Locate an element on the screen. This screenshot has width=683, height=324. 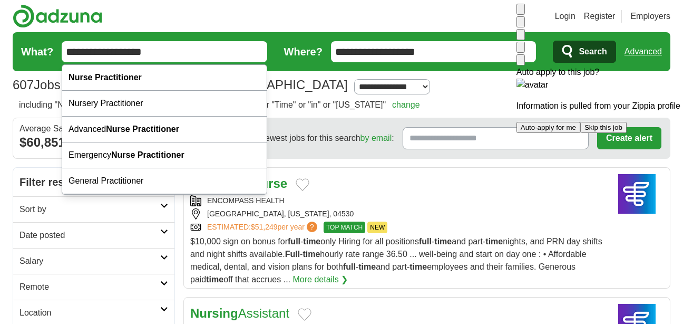
label: What? is located at coordinates (37, 52).